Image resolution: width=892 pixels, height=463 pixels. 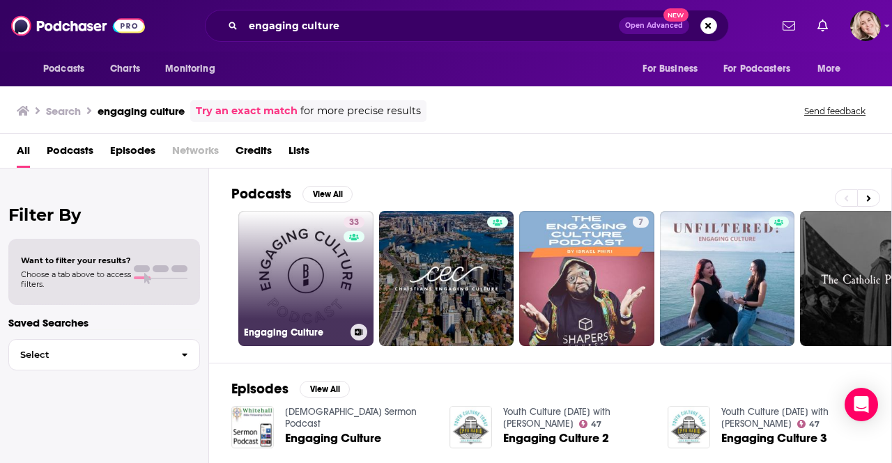 What do you see at coordinates (189, 69) in the screenshot?
I see `span: Monitoring` at bounding box center [189, 69].